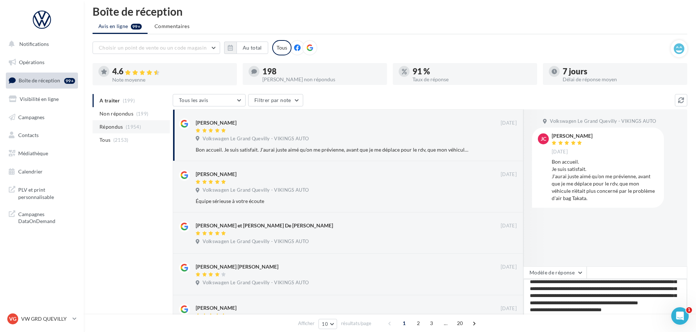 The image size is (696, 332). I want to click on span: (2153), so click(121, 140).